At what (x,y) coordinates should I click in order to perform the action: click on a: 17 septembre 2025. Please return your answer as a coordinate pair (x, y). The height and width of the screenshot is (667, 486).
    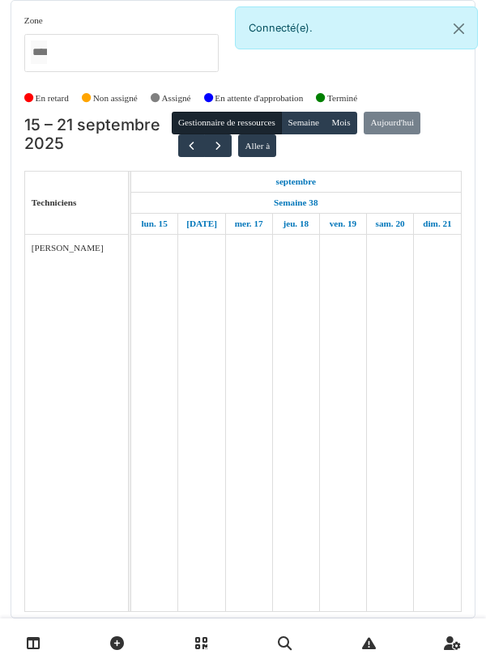
    Looking at the image, I should click on (248, 223).